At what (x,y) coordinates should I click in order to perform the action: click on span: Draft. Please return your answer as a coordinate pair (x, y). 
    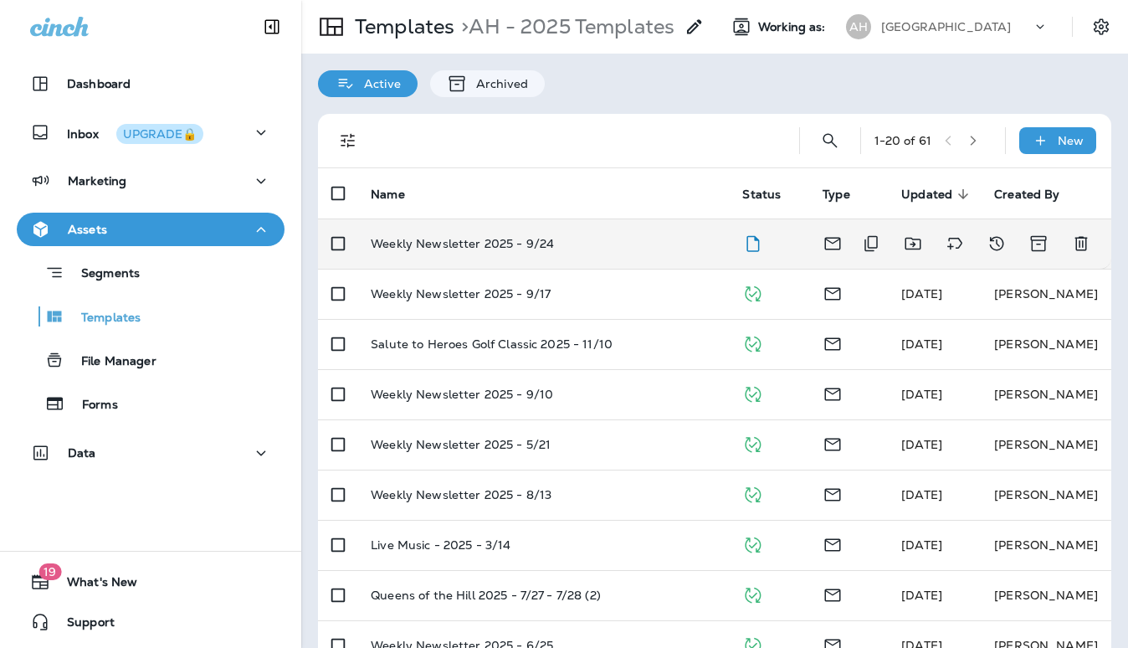
    Looking at the image, I should click on (753, 242).